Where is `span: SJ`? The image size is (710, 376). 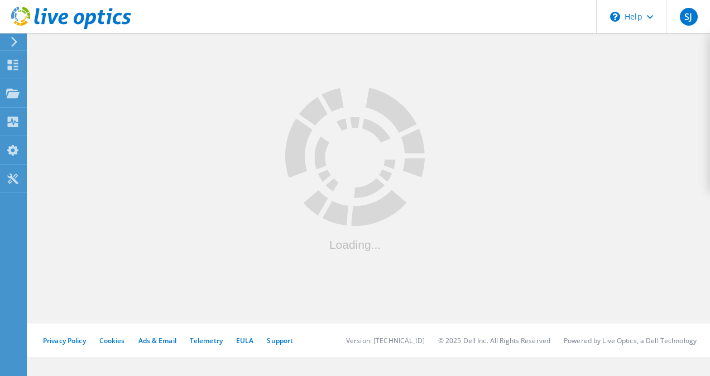 span: SJ is located at coordinates (688, 17).